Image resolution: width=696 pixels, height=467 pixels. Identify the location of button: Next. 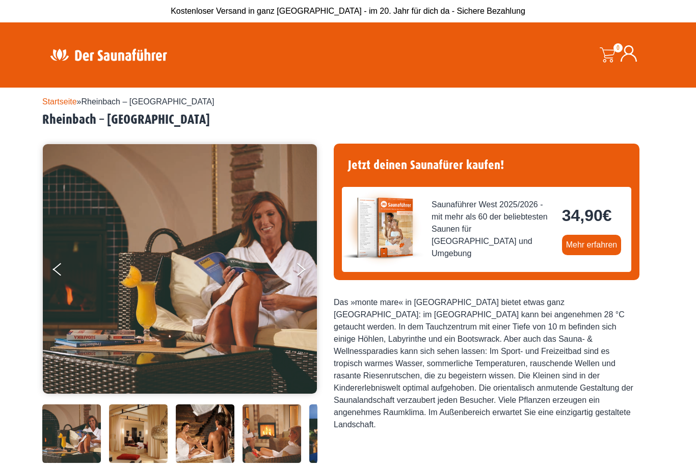
(308, 272).